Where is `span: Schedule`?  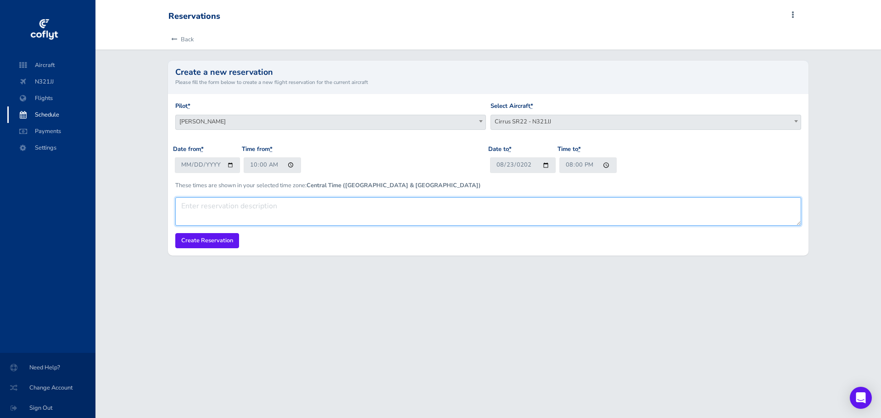 span: Schedule is located at coordinates (51, 115).